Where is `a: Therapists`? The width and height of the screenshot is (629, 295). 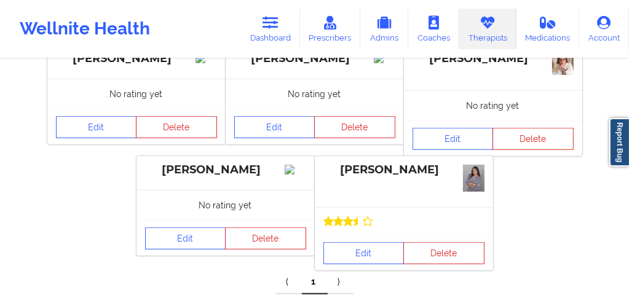
a: Therapists is located at coordinates (487, 29).